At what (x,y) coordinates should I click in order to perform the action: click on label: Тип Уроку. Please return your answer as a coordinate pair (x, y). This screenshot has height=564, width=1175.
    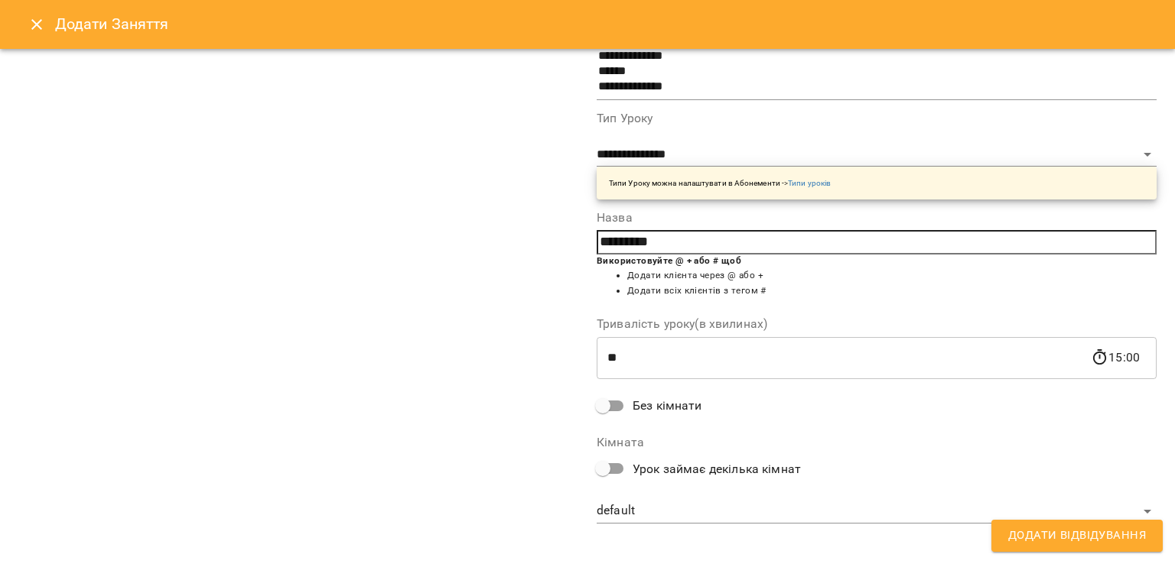
    Looking at the image, I should click on (876, 119).